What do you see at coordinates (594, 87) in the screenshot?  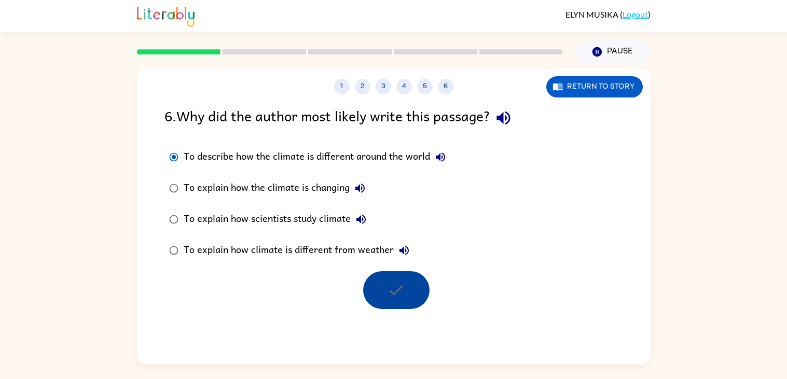 I see `button: Return to story` at bounding box center [594, 87].